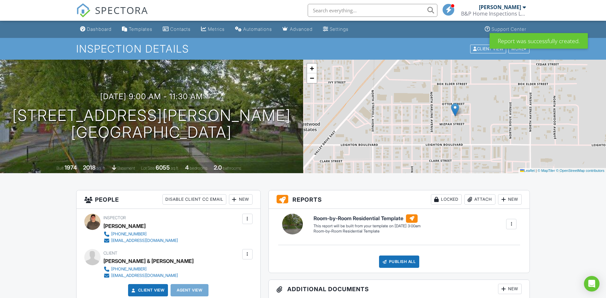  I want to click on a: Support Center, so click(505, 29).